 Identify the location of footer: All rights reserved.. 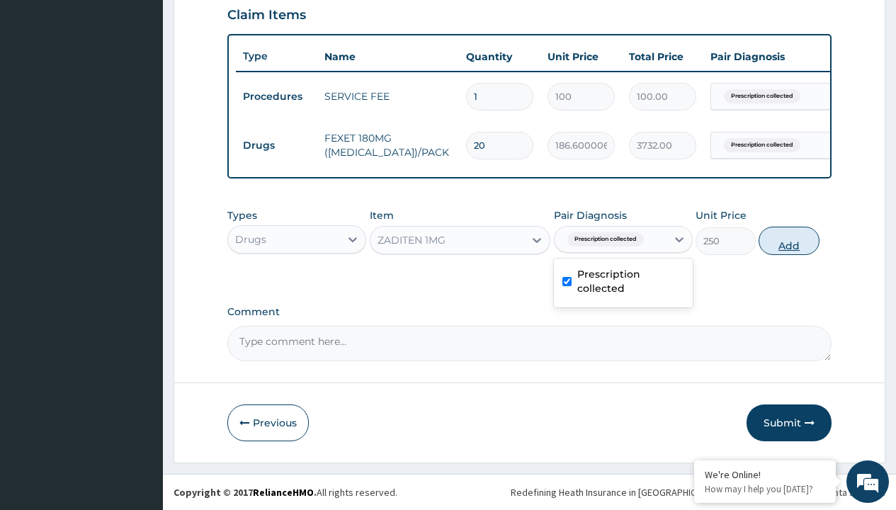
(529, 492).